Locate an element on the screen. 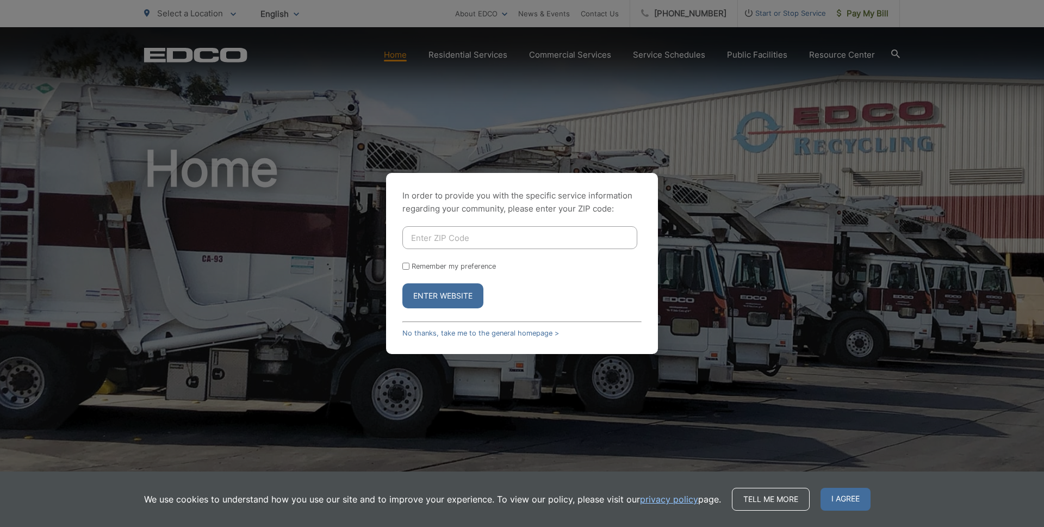 Image resolution: width=1044 pixels, height=527 pixels. button: Enter Website is located at coordinates (443, 296).